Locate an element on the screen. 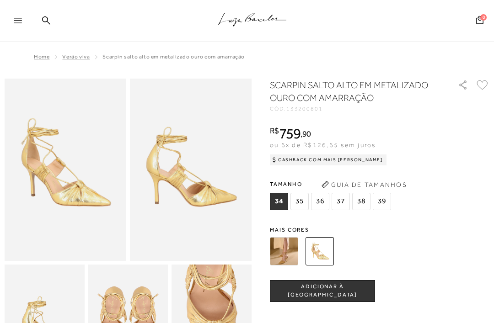 This screenshot has height=323, width=494. span: 0 is located at coordinates (483, 17).